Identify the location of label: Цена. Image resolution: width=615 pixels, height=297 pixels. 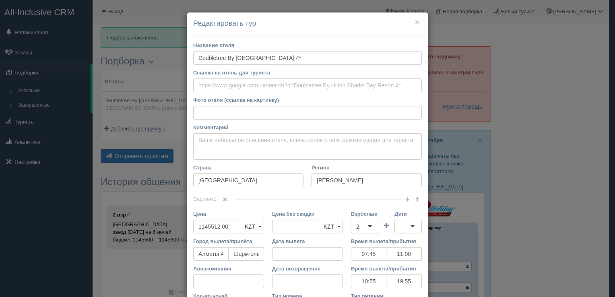
(229, 214).